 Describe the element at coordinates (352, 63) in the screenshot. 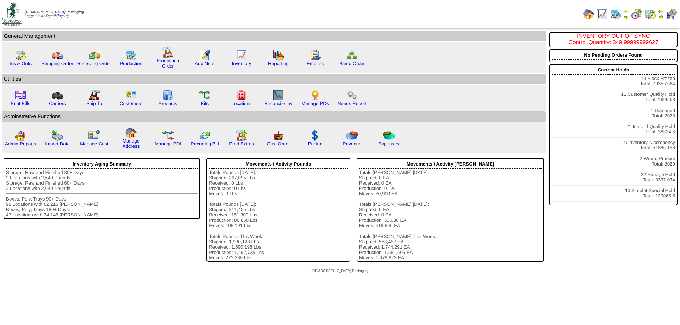

I see `a: Blend Order` at that location.